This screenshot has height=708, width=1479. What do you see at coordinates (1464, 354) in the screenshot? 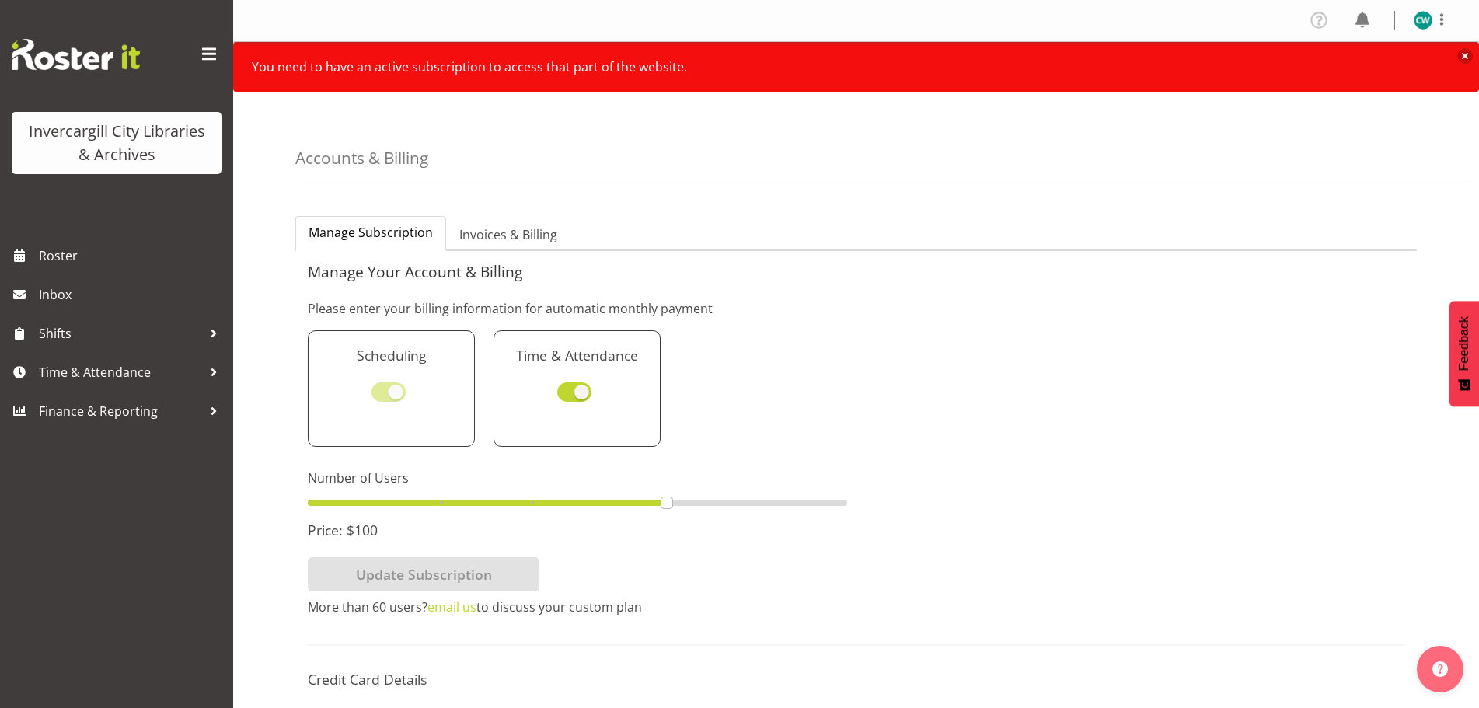
I see `button: Feedback - Show survey` at bounding box center [1464, 354].